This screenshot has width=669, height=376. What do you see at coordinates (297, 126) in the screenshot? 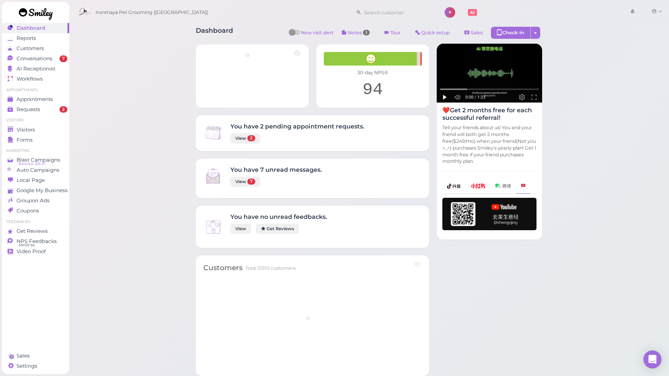
I see `h4: You have 2 pending appointment requests.` at bounding box center [297, 126].